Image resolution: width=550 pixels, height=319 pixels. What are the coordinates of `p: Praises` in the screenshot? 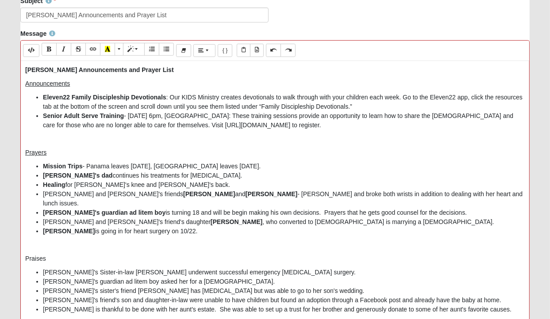 It's located at (275, 259).